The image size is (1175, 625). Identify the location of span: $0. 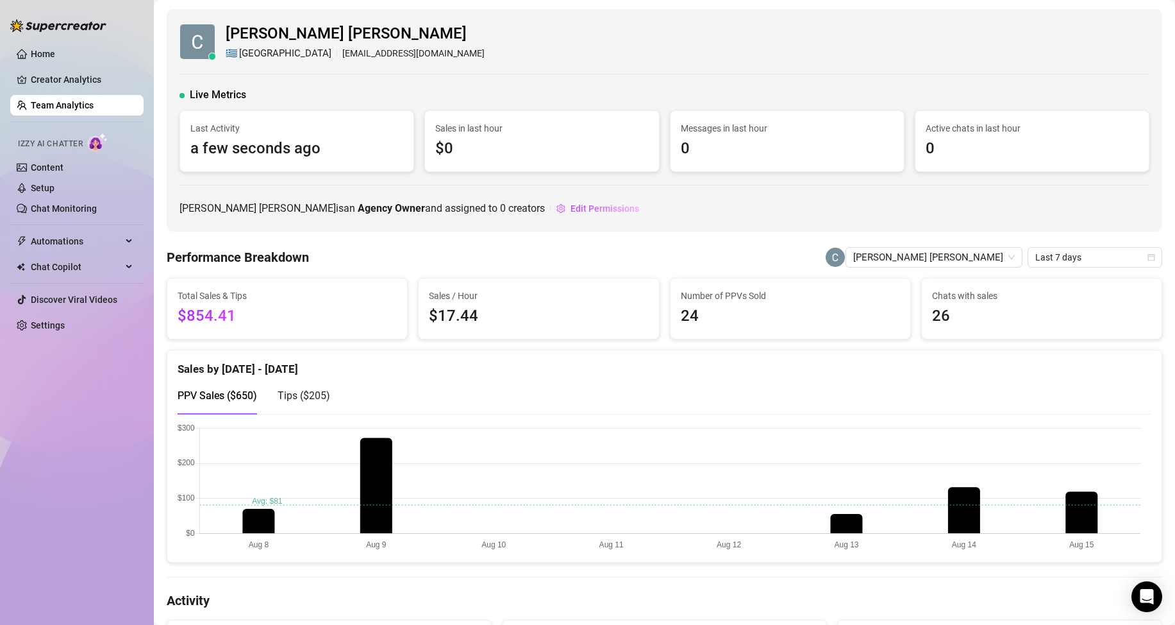
(542, 149).